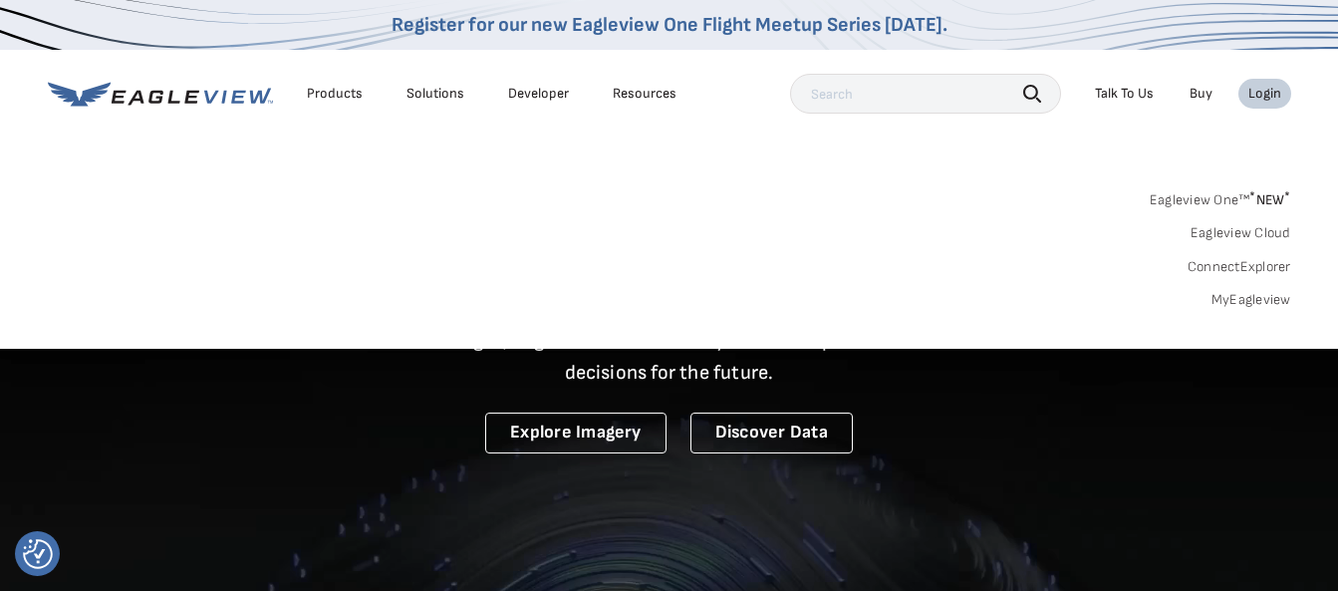 Image resolution: width=1338 pixels, height=591 pixels. Describe the element at coordinates (538, 94) in the screenshot. I see `a: Developer` at that location.